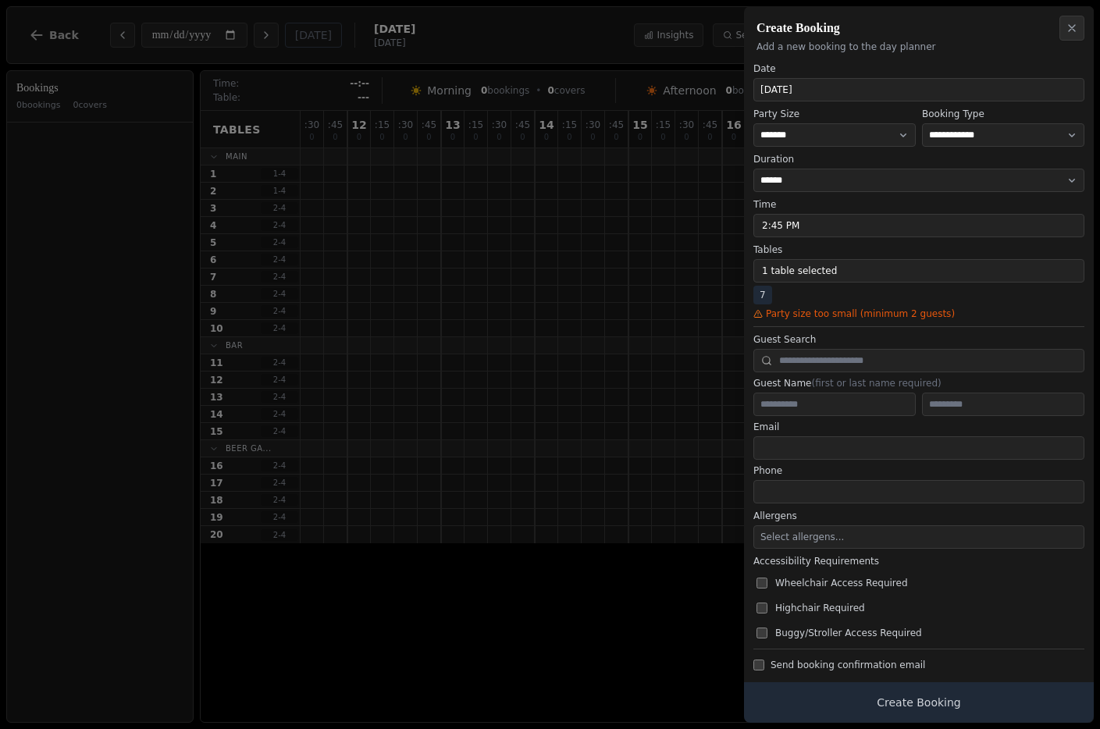 Image resolution: width=1100 pixels, height=729 pixels. I want to click on button: Select allergens..., so click(919, 537).